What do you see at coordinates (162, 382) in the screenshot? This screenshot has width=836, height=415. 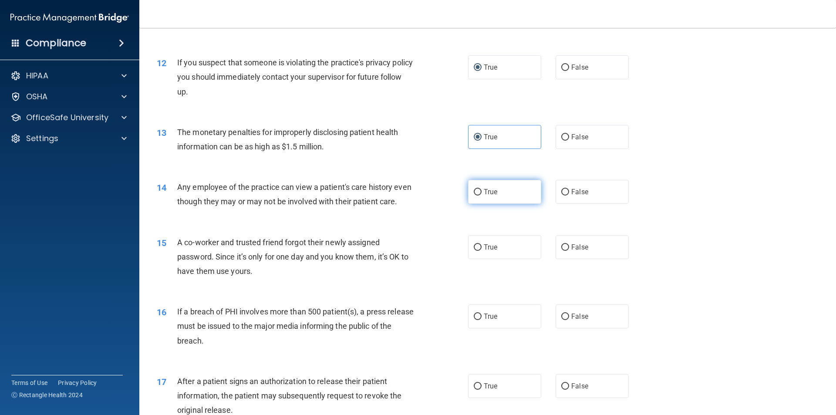 I see `span: 17` at bounding box center [162, 382].